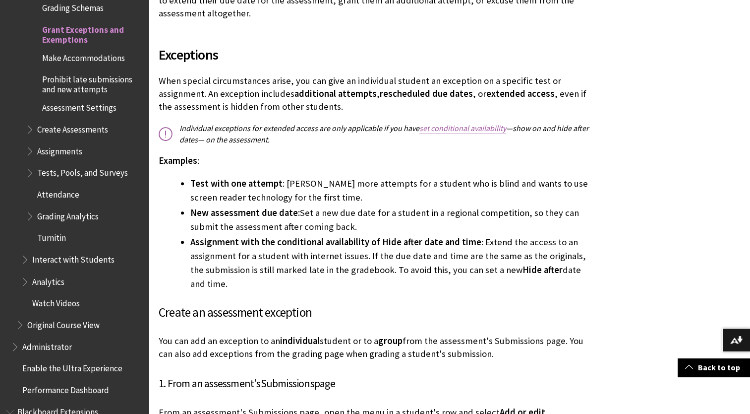  What do you see at coordinates (83, 56) in the screenshot?
I see `span: Make Accommodations` at bounding box center [83, 56].